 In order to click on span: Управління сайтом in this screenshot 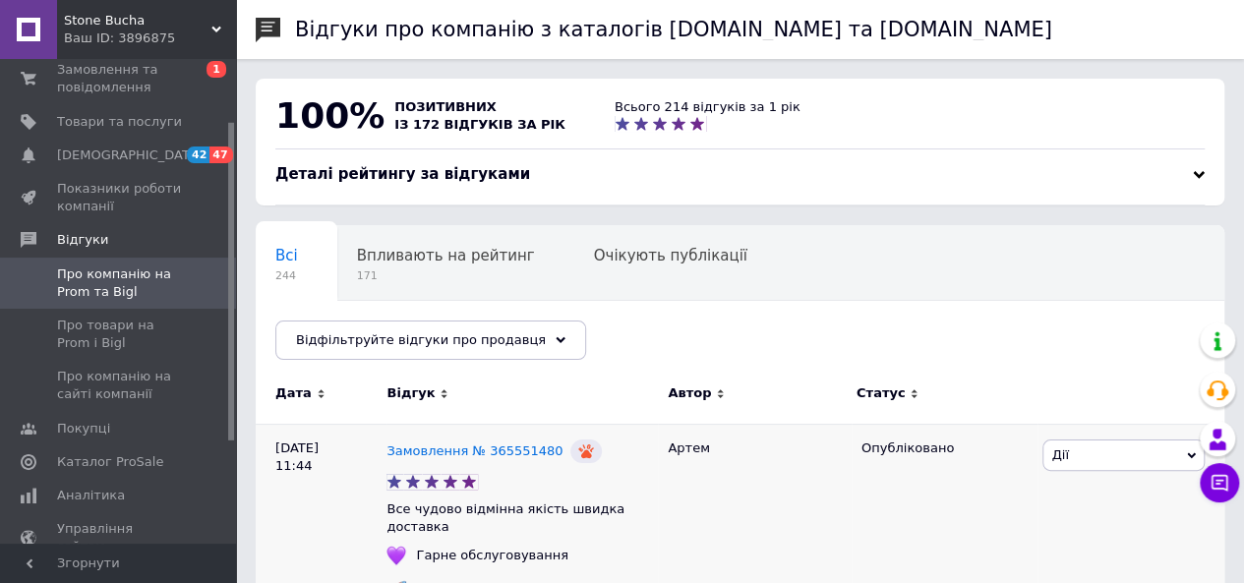, I will do `click(119, 538)`.